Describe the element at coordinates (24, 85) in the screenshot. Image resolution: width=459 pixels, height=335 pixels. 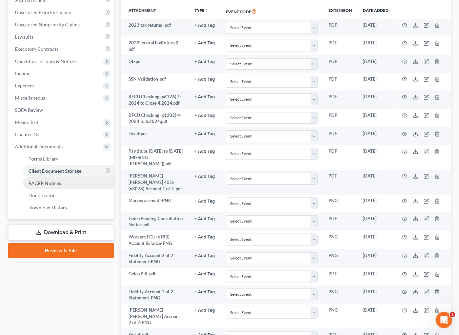
I see `span: Expenses` at that location.